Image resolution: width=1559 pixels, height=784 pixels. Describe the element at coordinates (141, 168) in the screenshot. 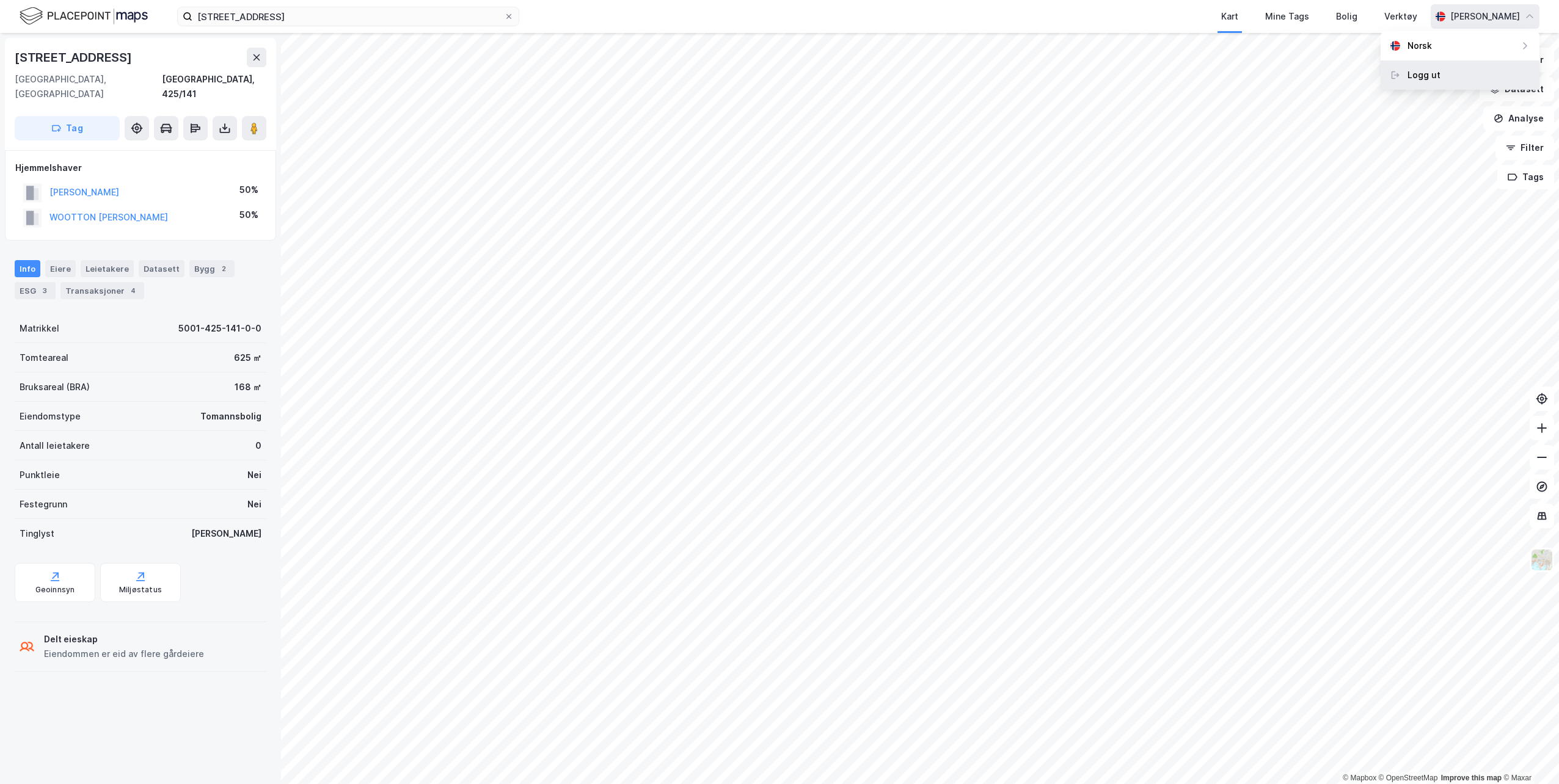

I see `div: Hjemmelshaver` at that location.